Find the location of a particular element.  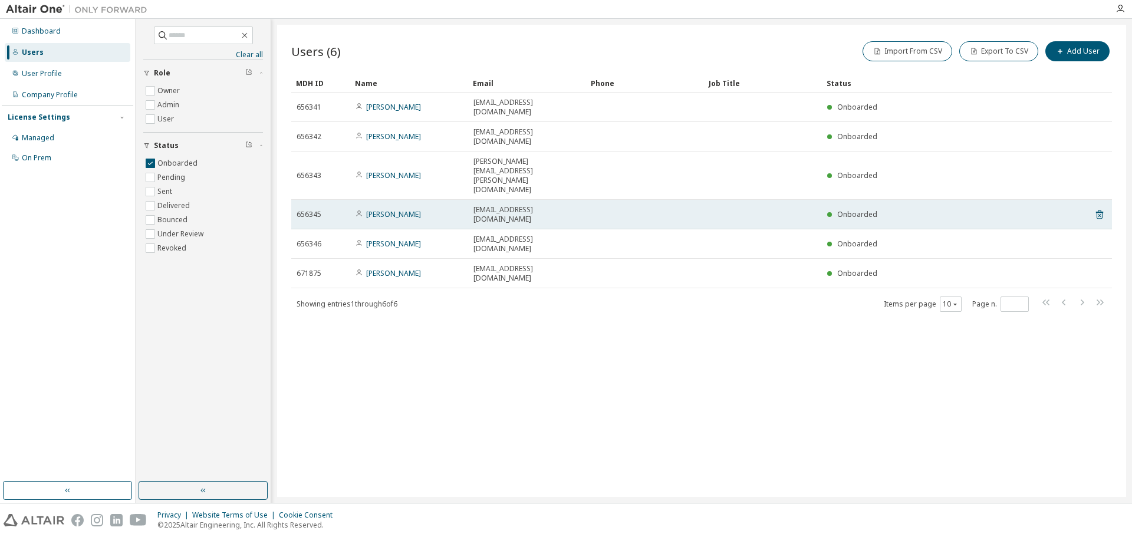

div: User Profile is located at coordinates (42, 74).